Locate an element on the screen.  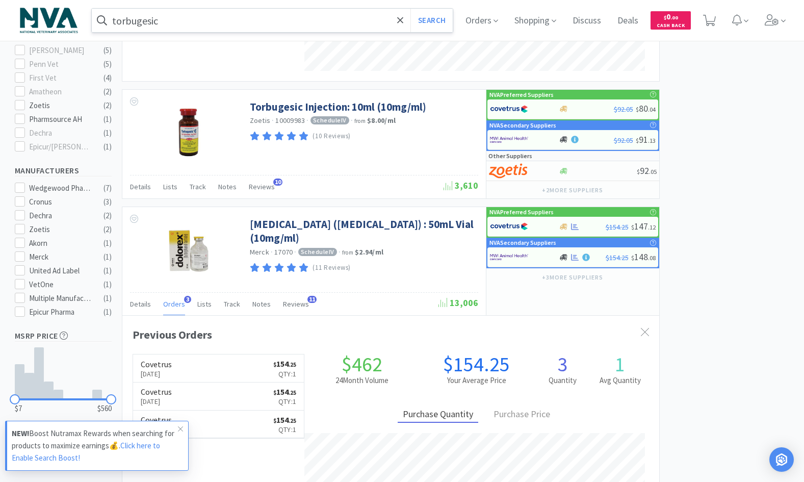
h1: 1 is located at coordinates (620, 364).